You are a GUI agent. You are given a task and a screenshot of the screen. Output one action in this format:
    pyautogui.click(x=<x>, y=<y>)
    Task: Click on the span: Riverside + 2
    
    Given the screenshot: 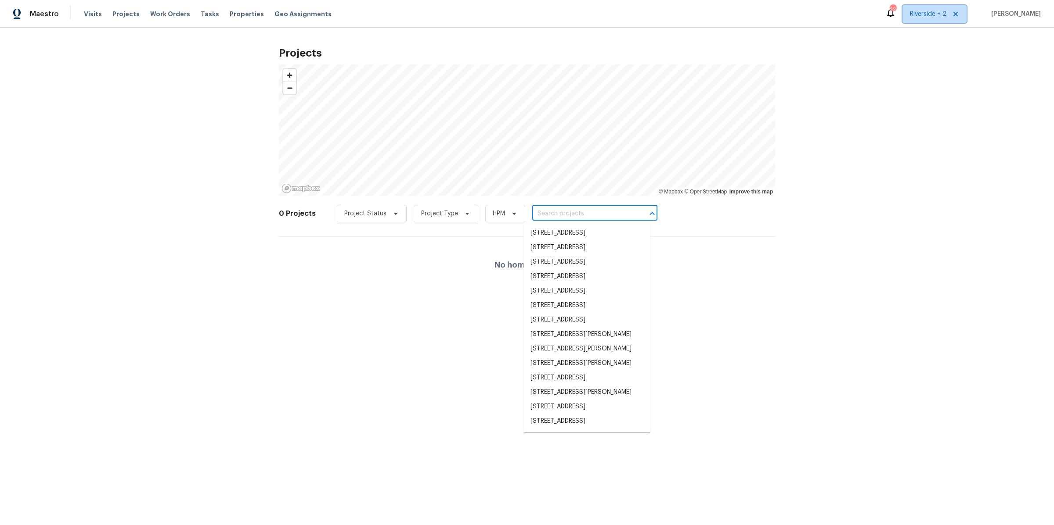 What is the action you would take?
    pyautogui.click(x=928, y=14)
    